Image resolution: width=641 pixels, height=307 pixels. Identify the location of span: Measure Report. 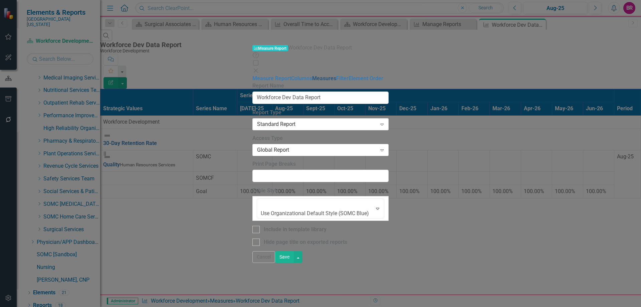
(270, 48).